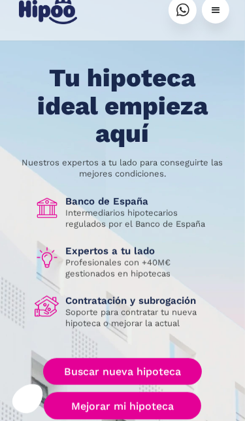 This screenshot has height=421, width=245. Describe the element at coordinates (122, 406) in the screenshot. I see `a: Mejorar mi hipoteca` at that location.